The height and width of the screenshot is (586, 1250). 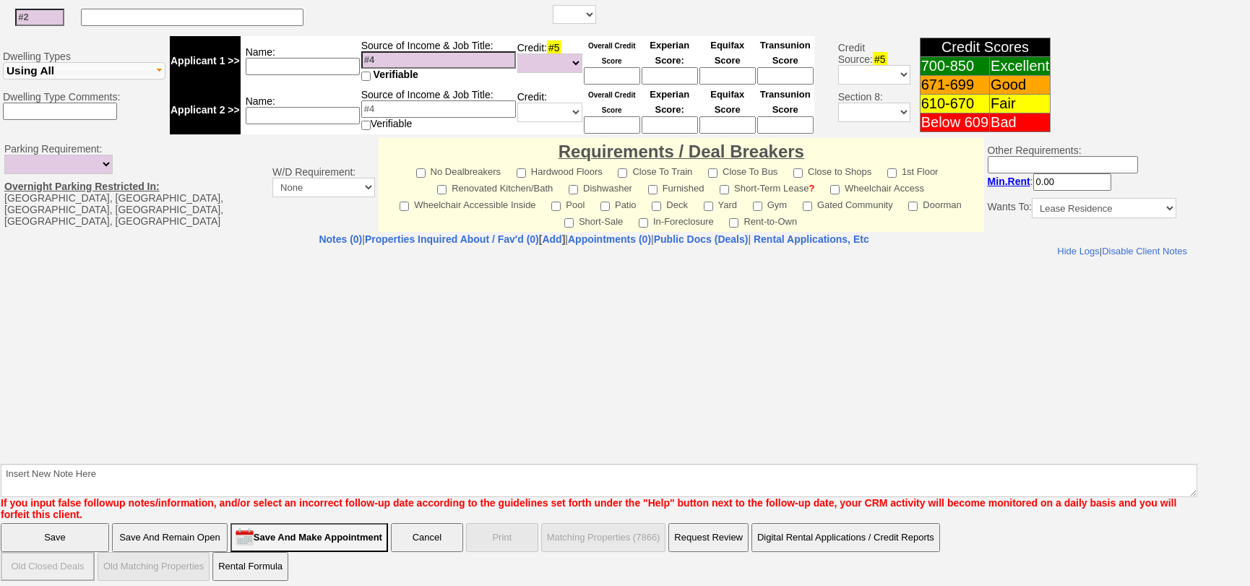 What do you see at coordinates (556, 206) in the screenshot?
I see `input: Pool` at bounding box center [556, 206].